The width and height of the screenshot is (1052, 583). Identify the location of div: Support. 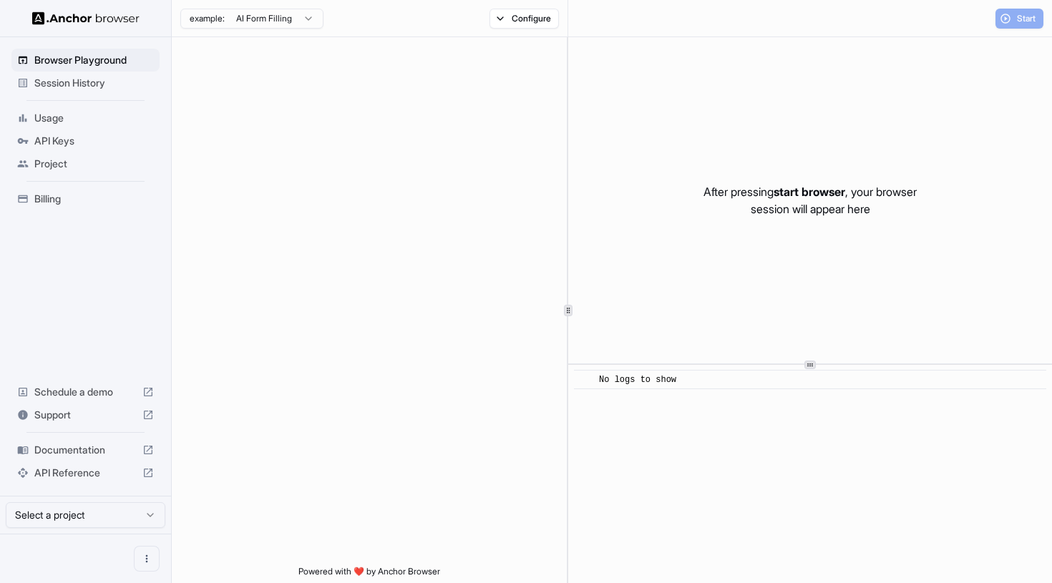
(85, 415).